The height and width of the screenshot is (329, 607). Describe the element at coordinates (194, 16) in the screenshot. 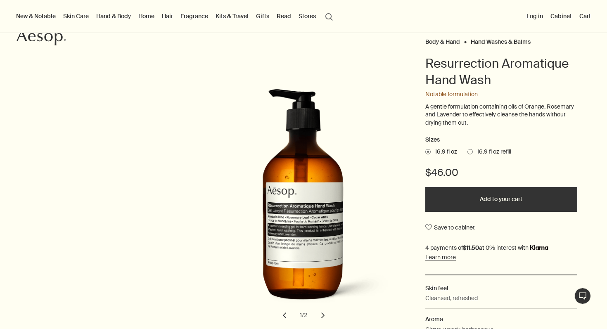

I see `a: Fragrance` at that location.